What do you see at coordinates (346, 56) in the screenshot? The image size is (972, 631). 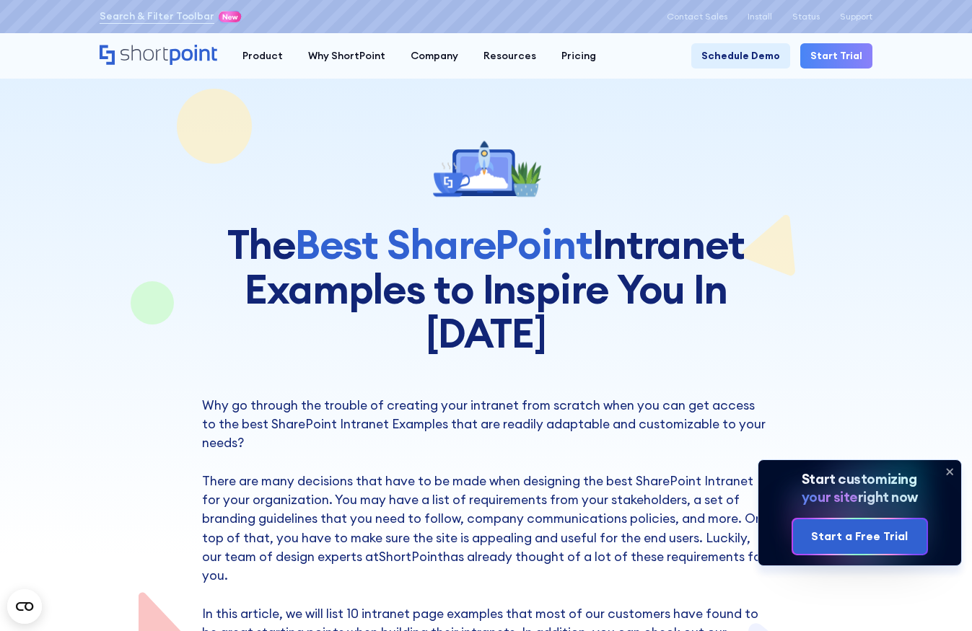 I see `a: Why ShortPoint` at bounding box center [346, 56].